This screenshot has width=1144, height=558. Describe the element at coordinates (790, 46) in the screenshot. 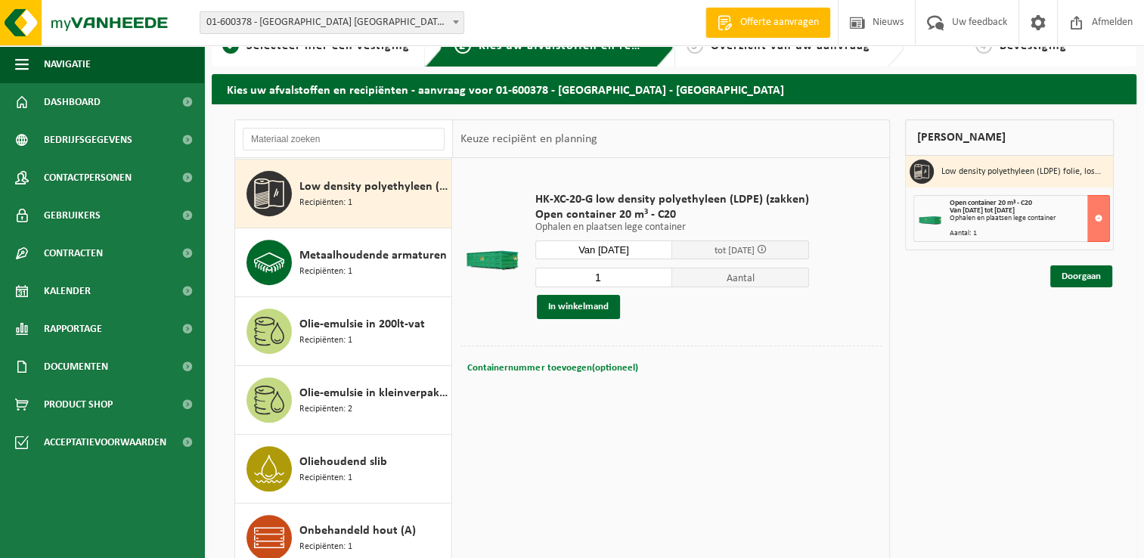

I see `span: Overzicht van uw aanvraag` at that location.